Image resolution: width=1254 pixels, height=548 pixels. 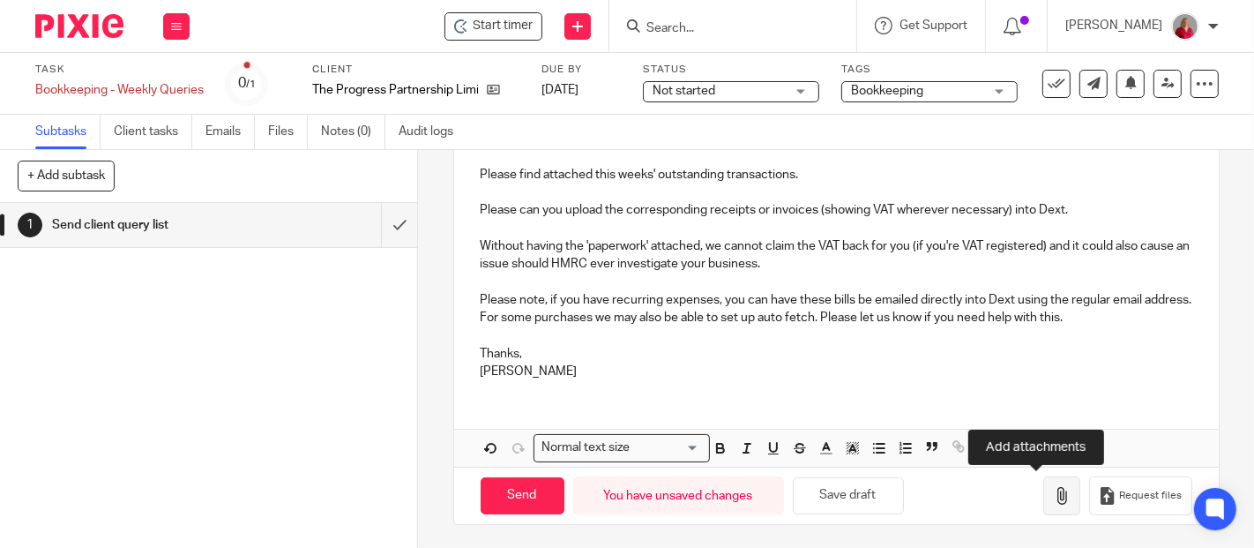 I want to click on input: Search, so click(x=724, y=29).